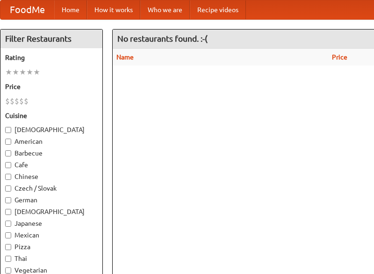 This screenshot has width=374, height=274. What do you see at coordinates (8, 235) in the screenshot?
I see `input: Mexican` at bounding box center [8, 235].